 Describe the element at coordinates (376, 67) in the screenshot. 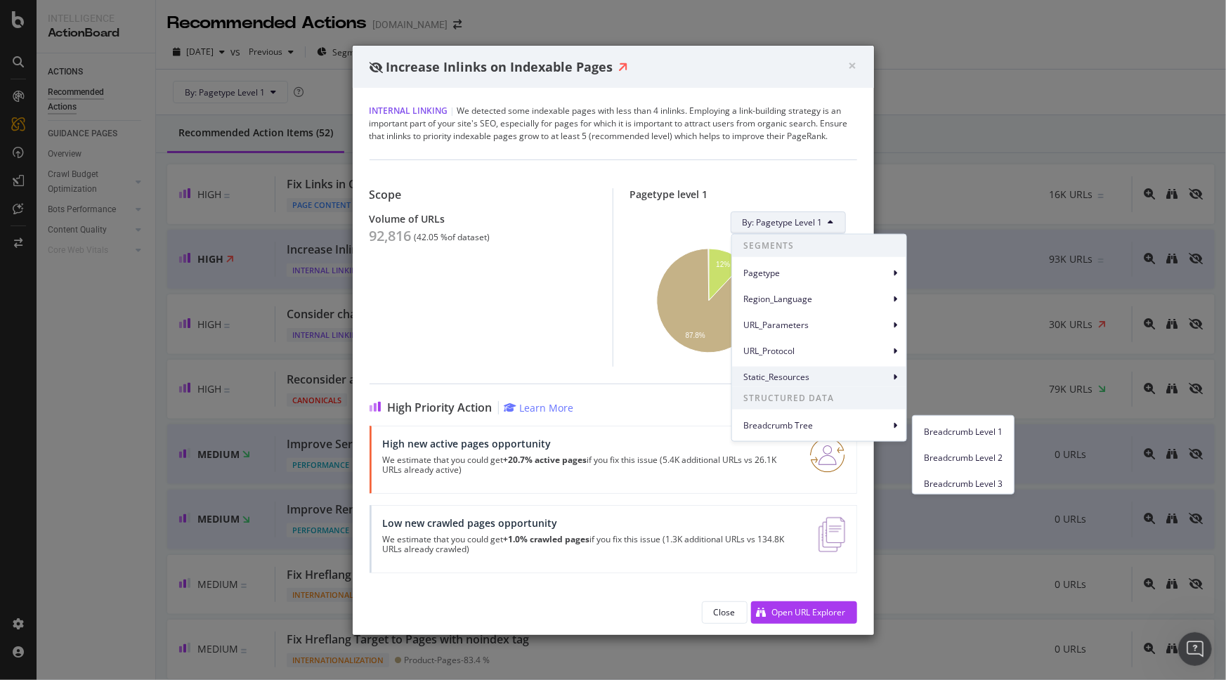

I see `div: eye-slash` at that location.